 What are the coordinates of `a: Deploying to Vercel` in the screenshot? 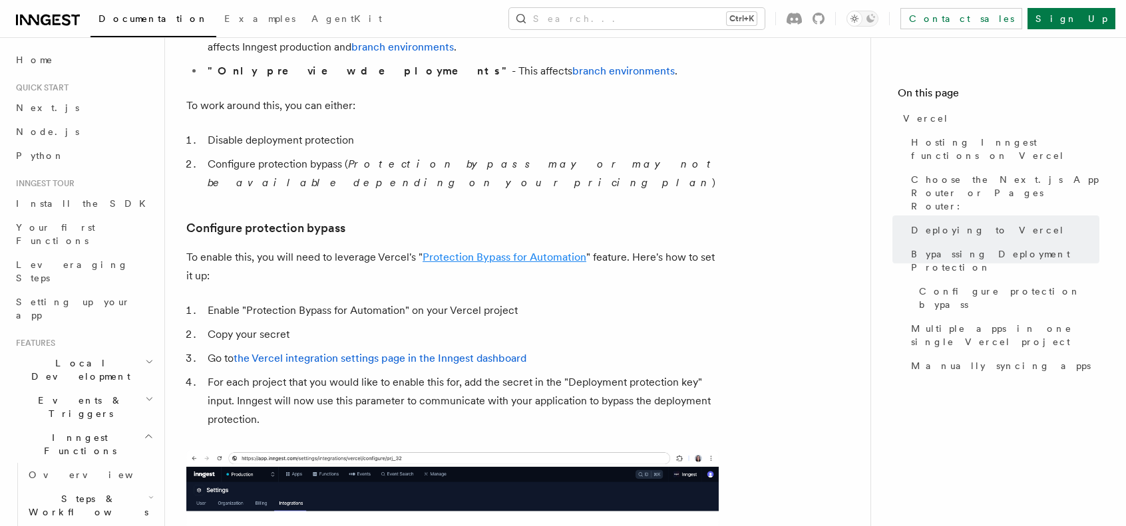 It's located at (1002, 230).